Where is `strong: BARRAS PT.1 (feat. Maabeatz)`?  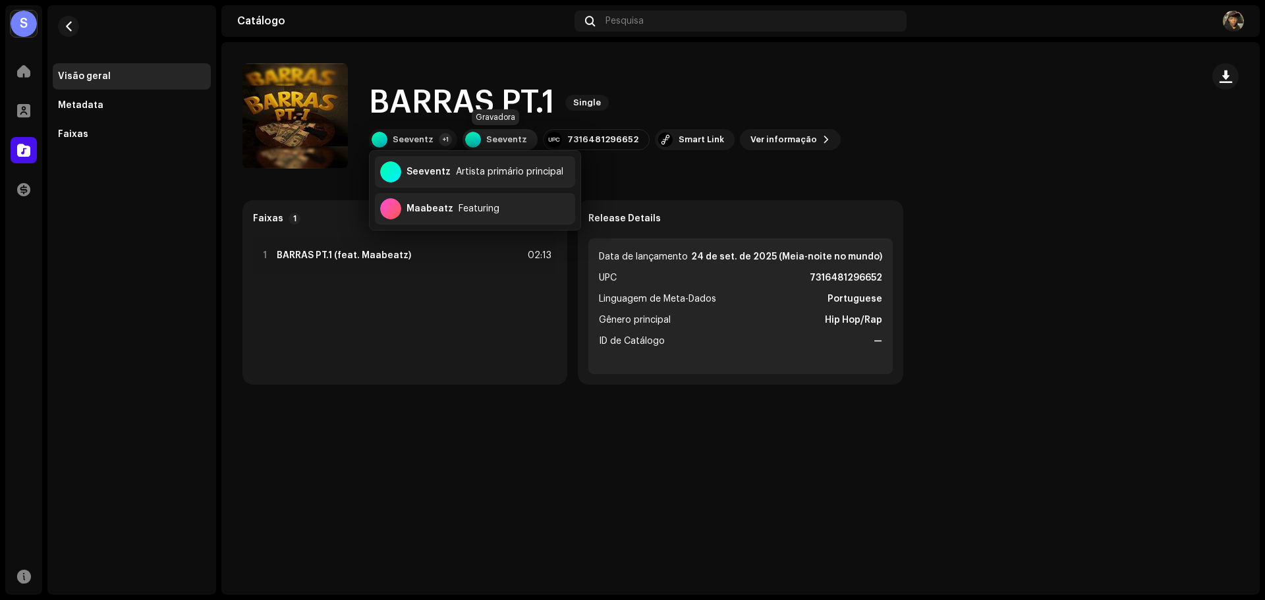
strong: BARRAS PT.1 (feat. Maabeatz) is located at coordinates (344, 256).